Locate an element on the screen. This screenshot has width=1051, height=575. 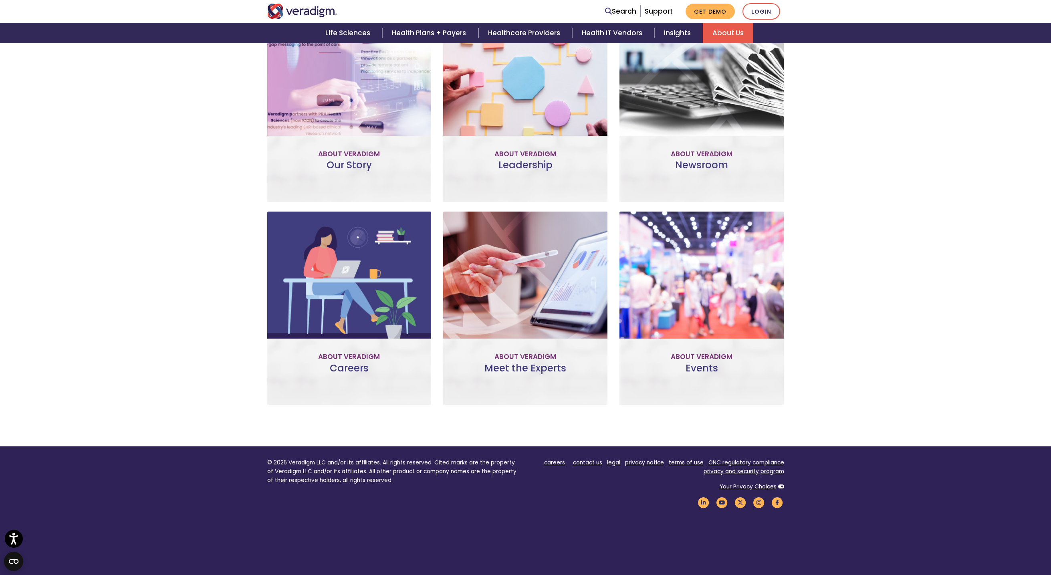
h3: Events is located at coordinates (702, 374).